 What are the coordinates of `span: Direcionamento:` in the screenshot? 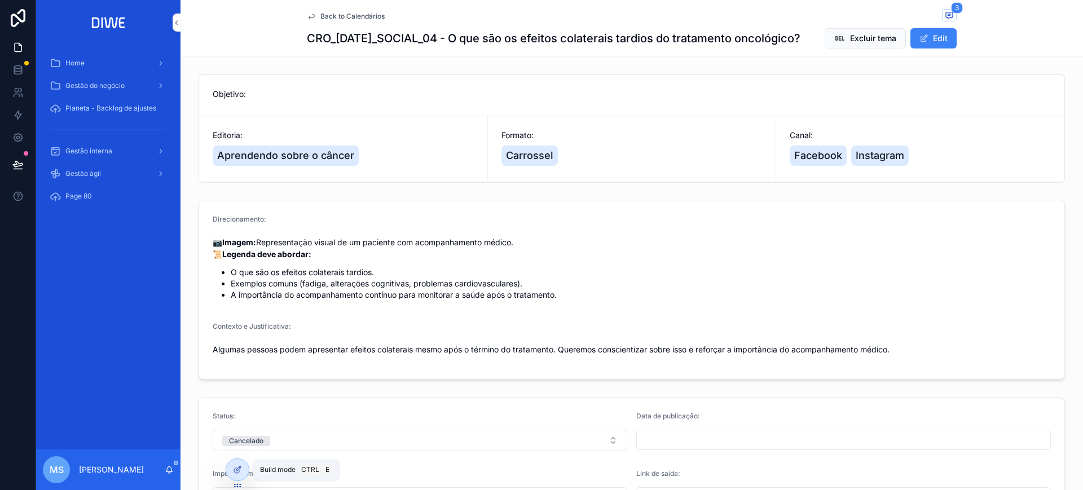 It's located at (239, 219).